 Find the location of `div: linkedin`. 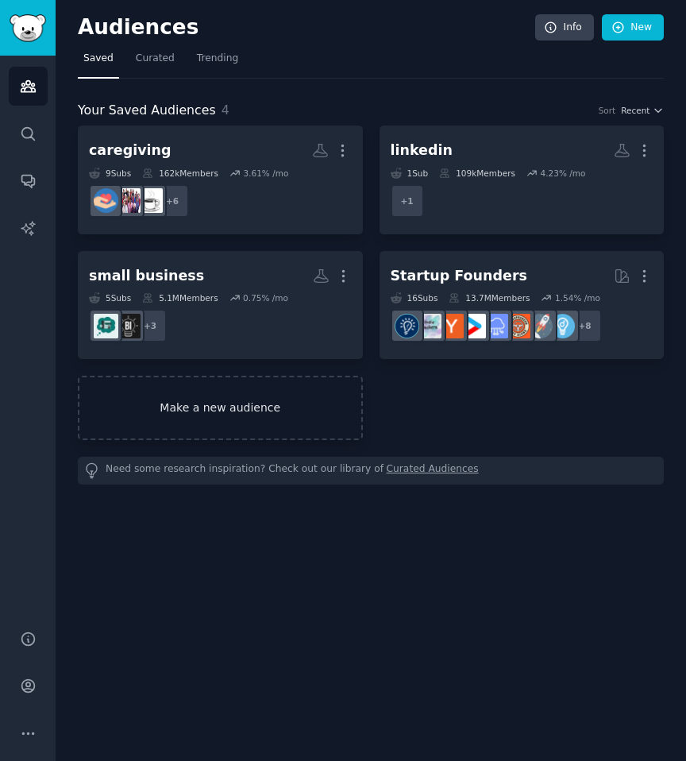

div: linkedin is located at coordinates (422, 150).